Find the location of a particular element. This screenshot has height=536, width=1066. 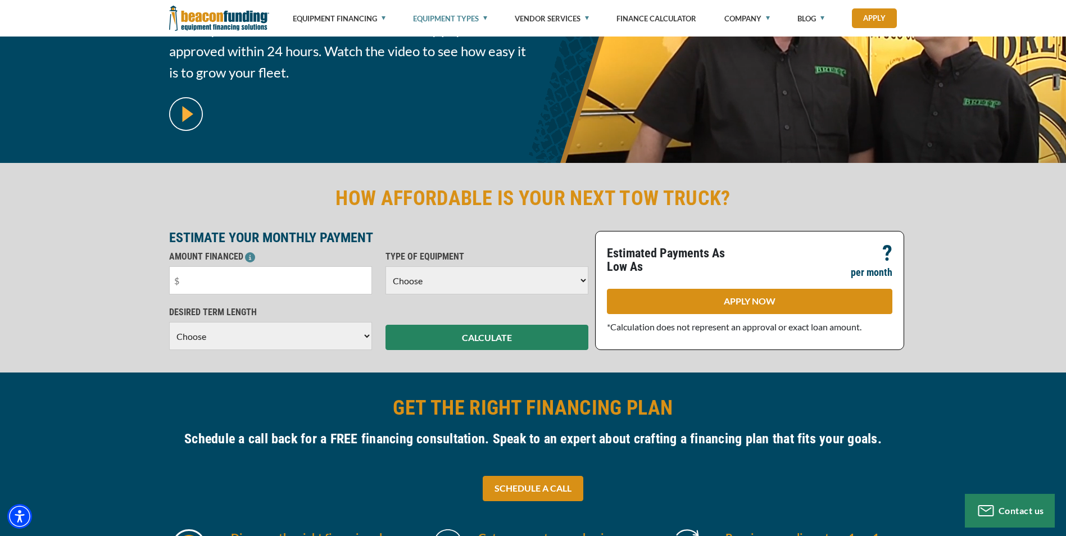

a: Apply is located at coordinates (875, 18).